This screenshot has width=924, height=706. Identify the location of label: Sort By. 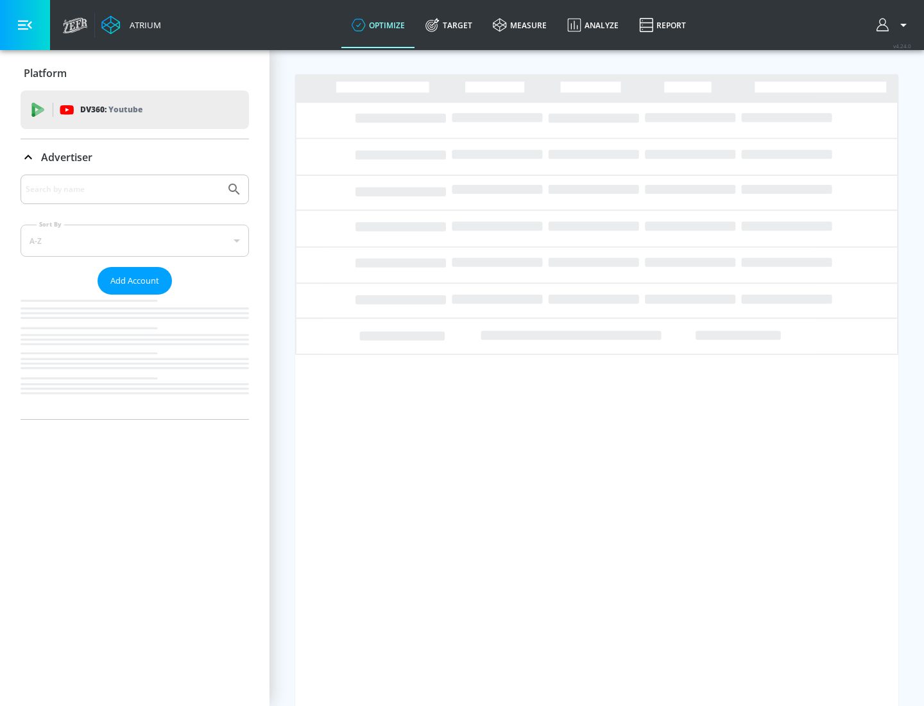
(50, 224).